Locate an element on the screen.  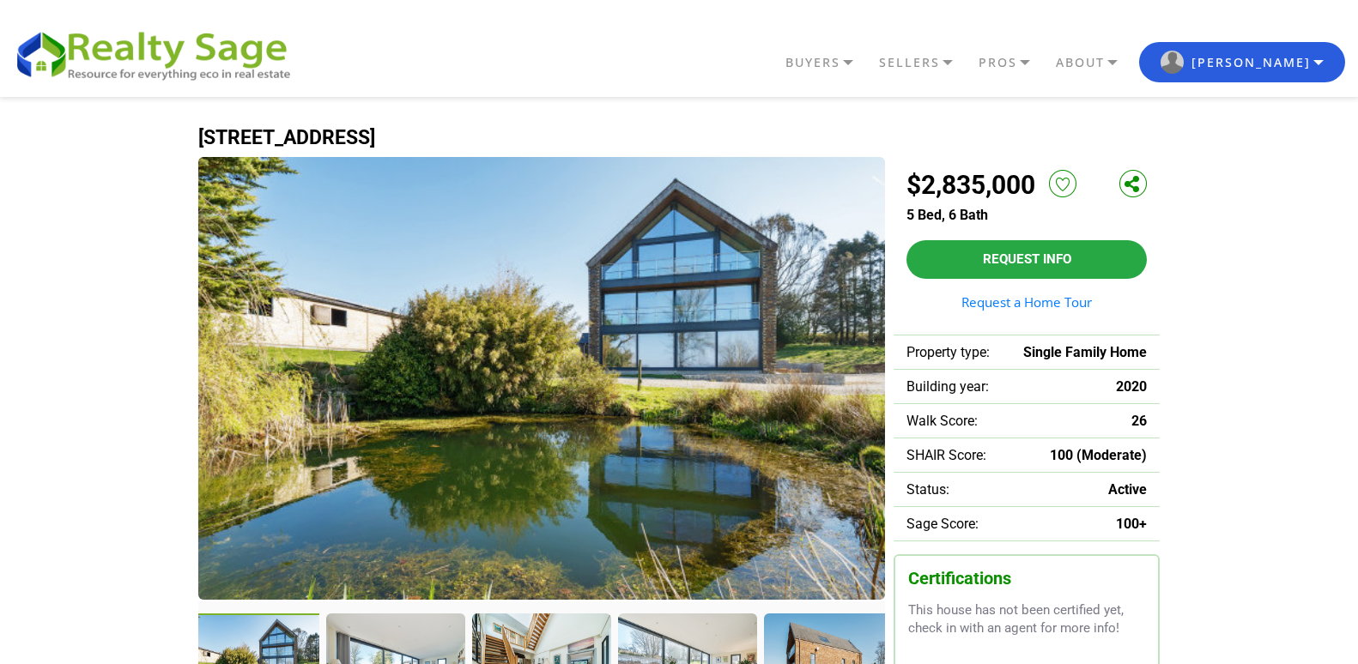
a: ABOUT is located at coordinates (1095, 63).